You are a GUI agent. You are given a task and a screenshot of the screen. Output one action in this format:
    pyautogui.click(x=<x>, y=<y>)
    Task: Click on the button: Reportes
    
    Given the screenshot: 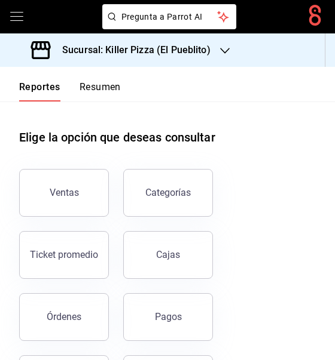 What is the action you would take?
    pyautogui.click(x=39, y=91)
    